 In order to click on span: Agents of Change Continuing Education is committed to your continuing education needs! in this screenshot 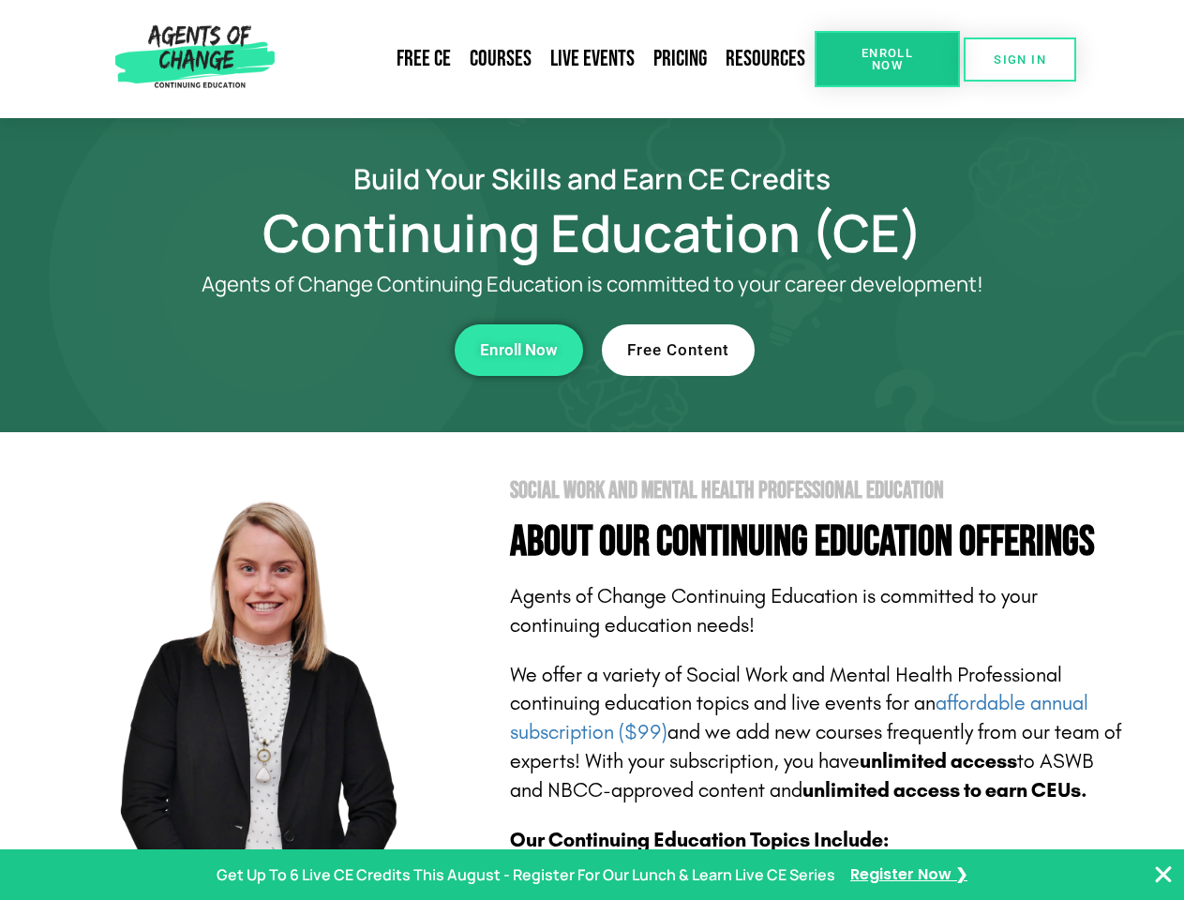, I will do `click(773, 610)`.